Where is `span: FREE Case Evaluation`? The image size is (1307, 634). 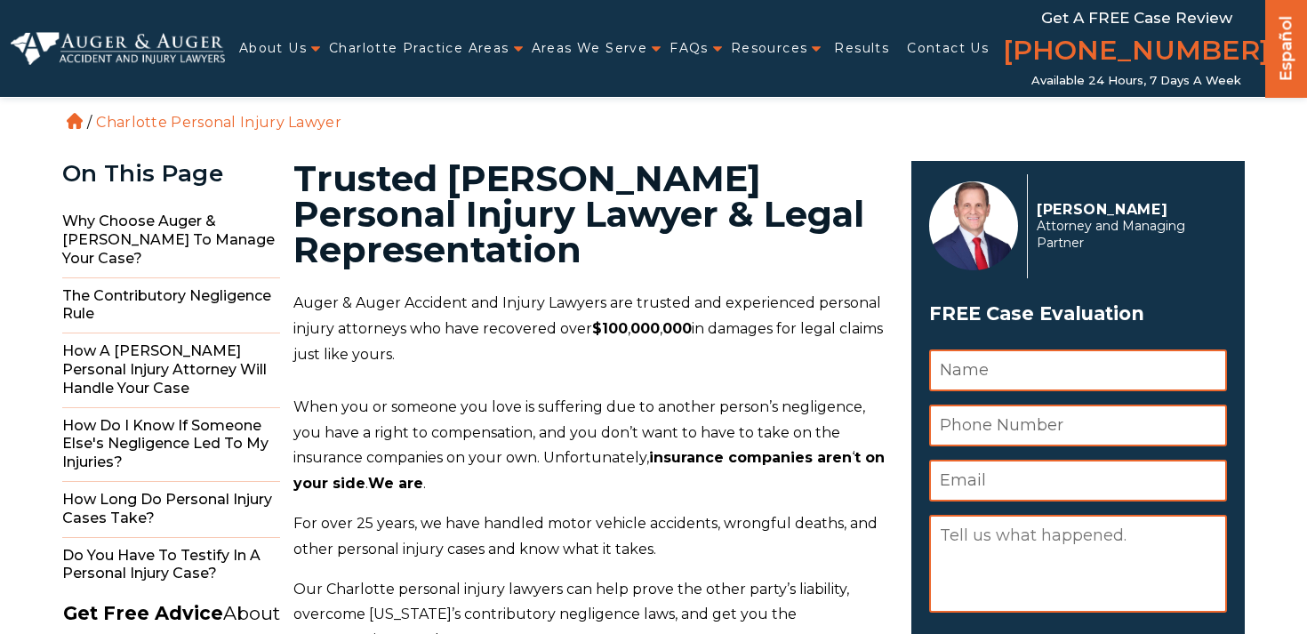
span: FREE Case Evaluation is located at coordinates (1078, 314).